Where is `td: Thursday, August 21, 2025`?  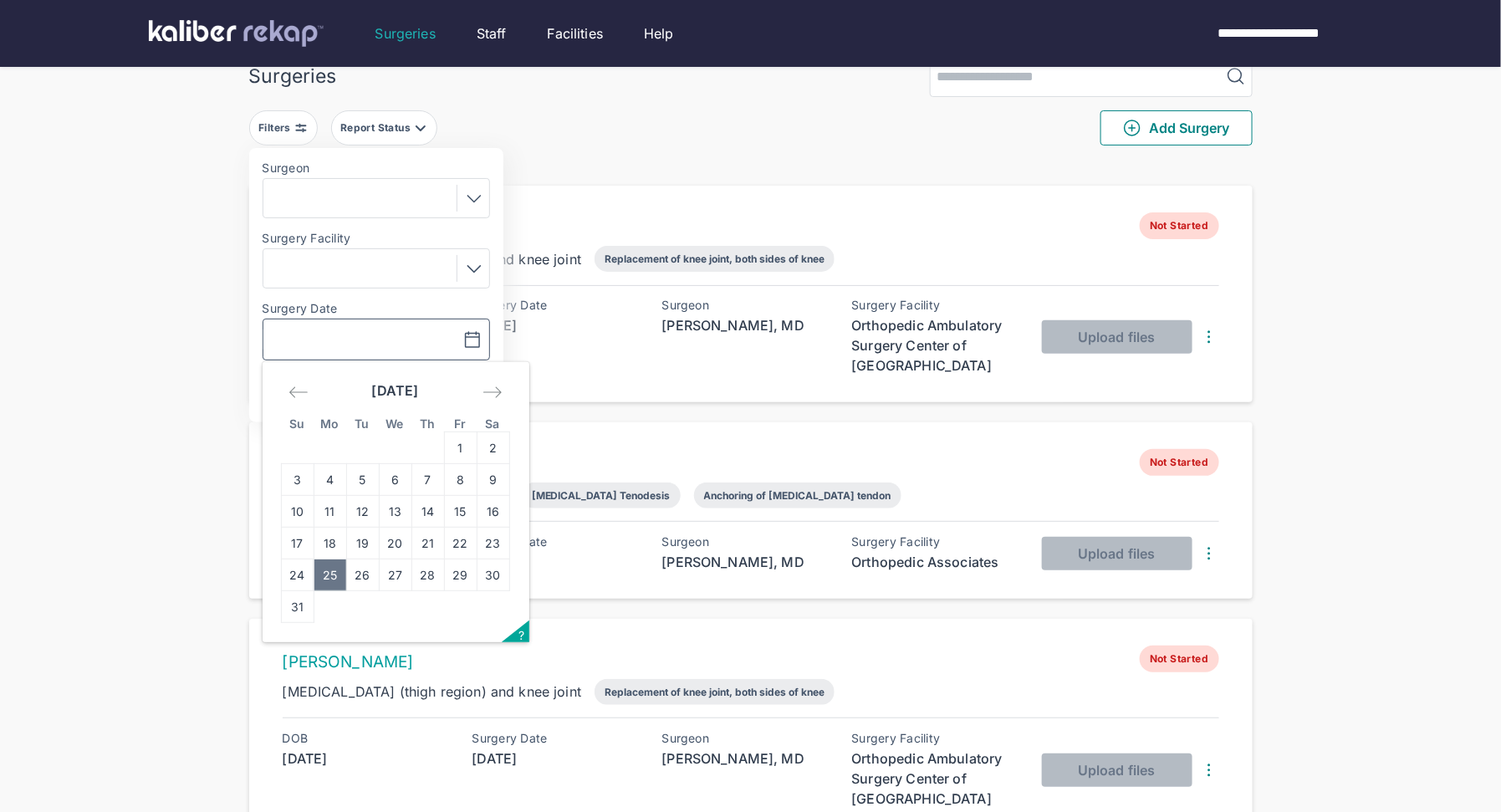 td: Thursday, August 21, 2025 is located at coordinates (428, 544).